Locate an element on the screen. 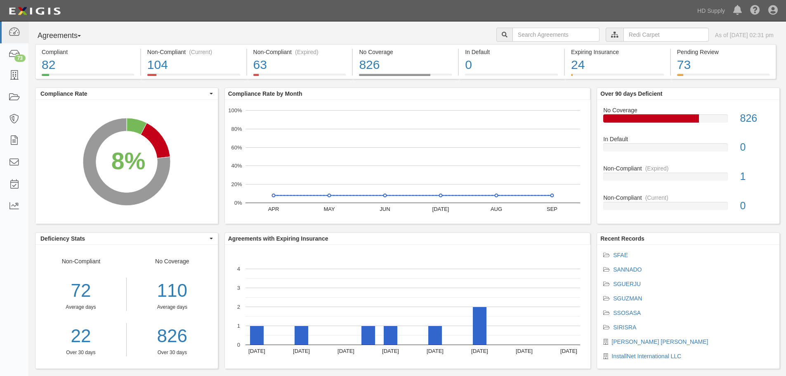 The image size is (786, 376). a: 22 is located at coordinates (81, 336).